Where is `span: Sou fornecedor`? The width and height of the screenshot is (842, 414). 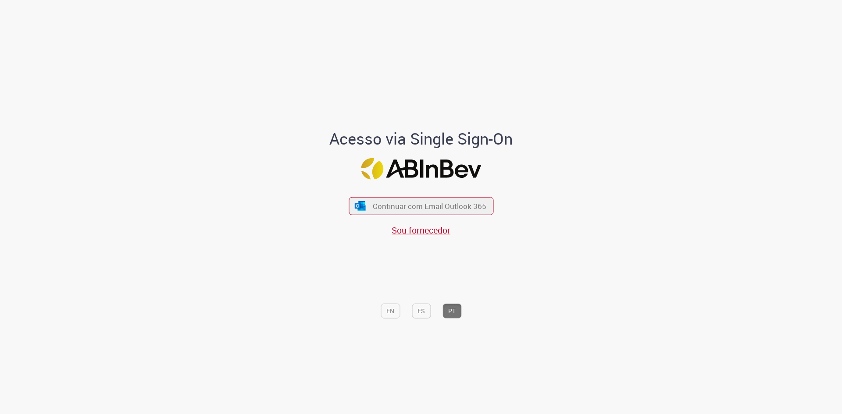
span: Sou fornecedor is located at coordinates (421, 230).